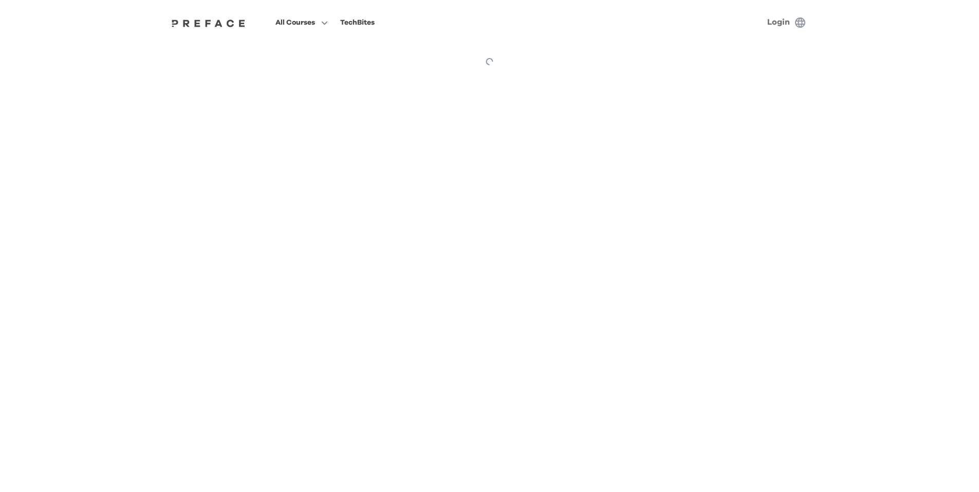  Describe the element at coordinates (295, 23) in the screenshot. I see `span: All Courses` at that location.